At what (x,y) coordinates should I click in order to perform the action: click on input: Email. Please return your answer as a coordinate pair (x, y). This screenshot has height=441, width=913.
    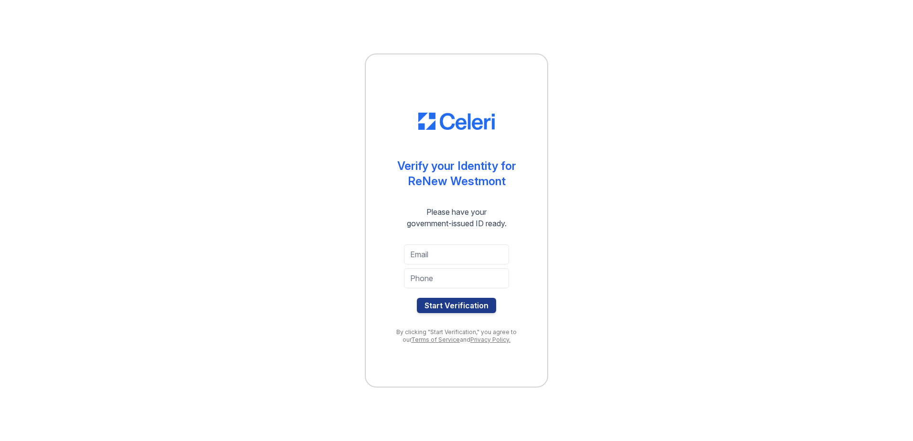
    Looking at the image, I should click on (457, 255).